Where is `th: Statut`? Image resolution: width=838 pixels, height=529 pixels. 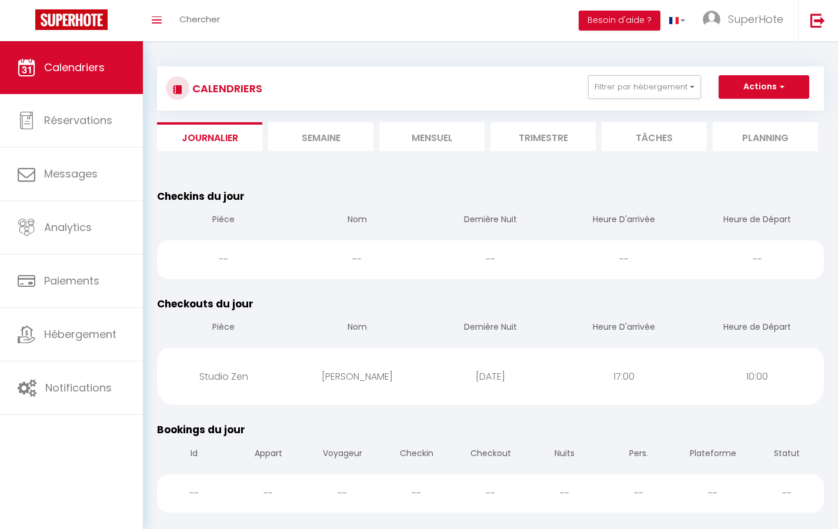 th: Statut is located at coordinates (787, 454).